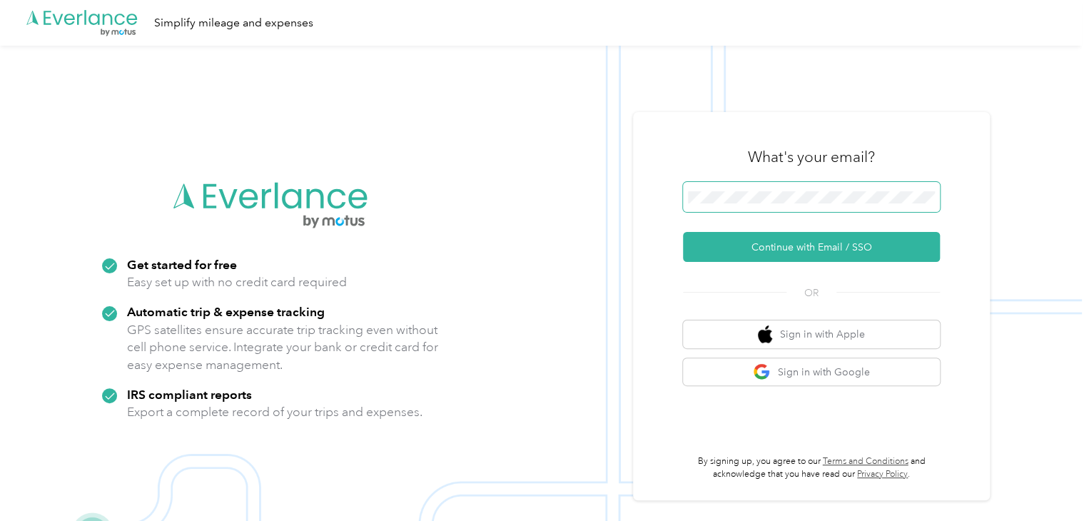 The width and height of the screenshot is (1089, 521). I want to click on strong: Get started for free, so click(182, 264).